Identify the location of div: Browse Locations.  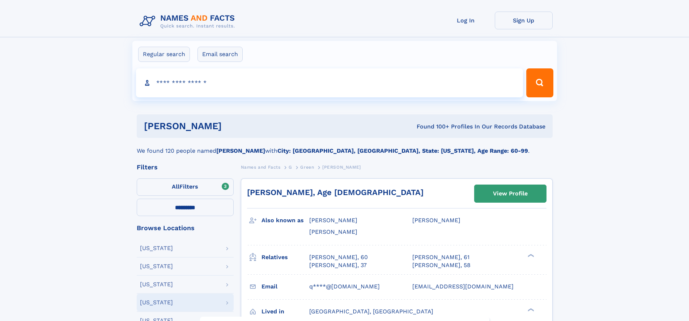
(185, 228).